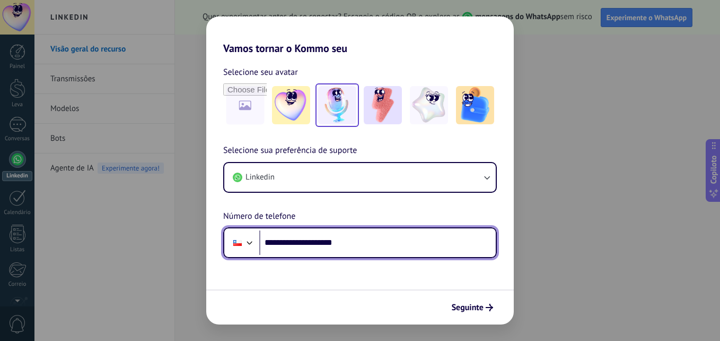 The image size is (720, 341). Describe the element at coordinates (260, 177) in the screenshot. I see `span: Linkedin` at that location.